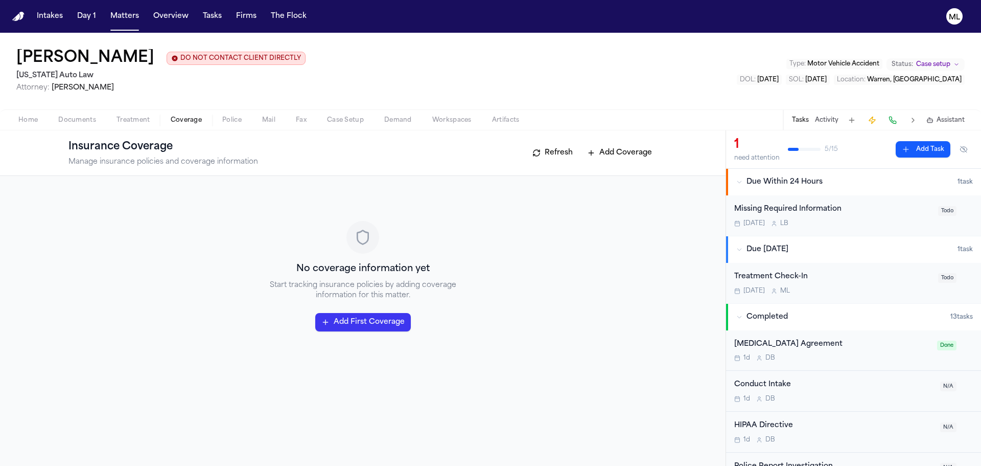 The image size is (981, 466). I want to click on span: SOL :, so click(796, 80).